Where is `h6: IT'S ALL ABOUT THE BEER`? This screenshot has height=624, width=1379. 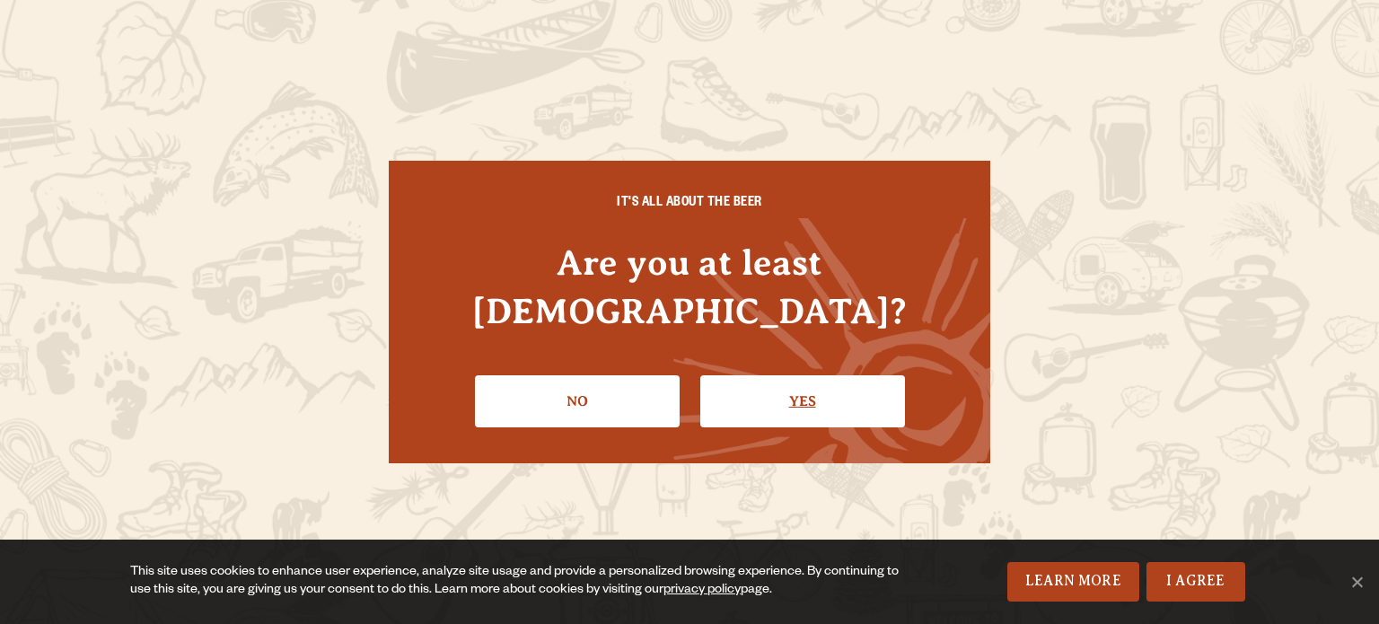
h6: IT'S ALL ABOUT THE BEER is located at coordinates (689, 205).